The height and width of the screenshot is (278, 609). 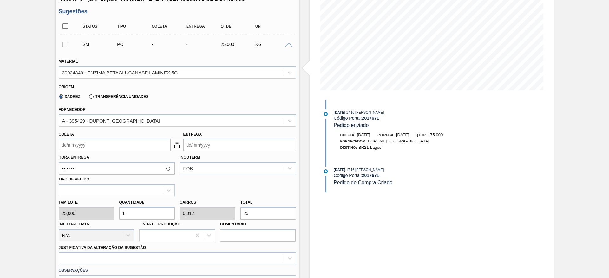 I want to click on label: Material, so click(x=68, y=61).